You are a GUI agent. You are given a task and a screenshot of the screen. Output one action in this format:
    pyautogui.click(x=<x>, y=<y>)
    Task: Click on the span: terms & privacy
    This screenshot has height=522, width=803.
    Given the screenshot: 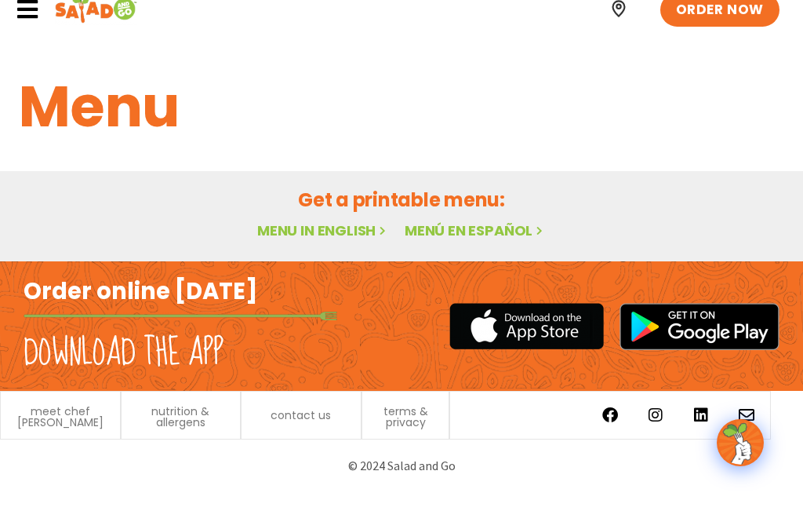 What is the action you would take?
    pyautogui.click(x=406, y=433)
    